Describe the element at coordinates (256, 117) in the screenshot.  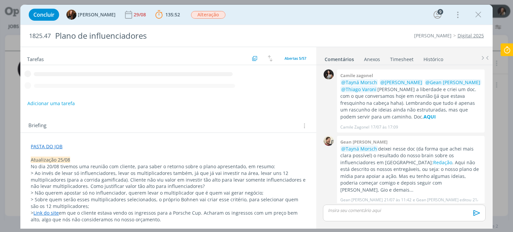
I see `div: dialog` at that location.